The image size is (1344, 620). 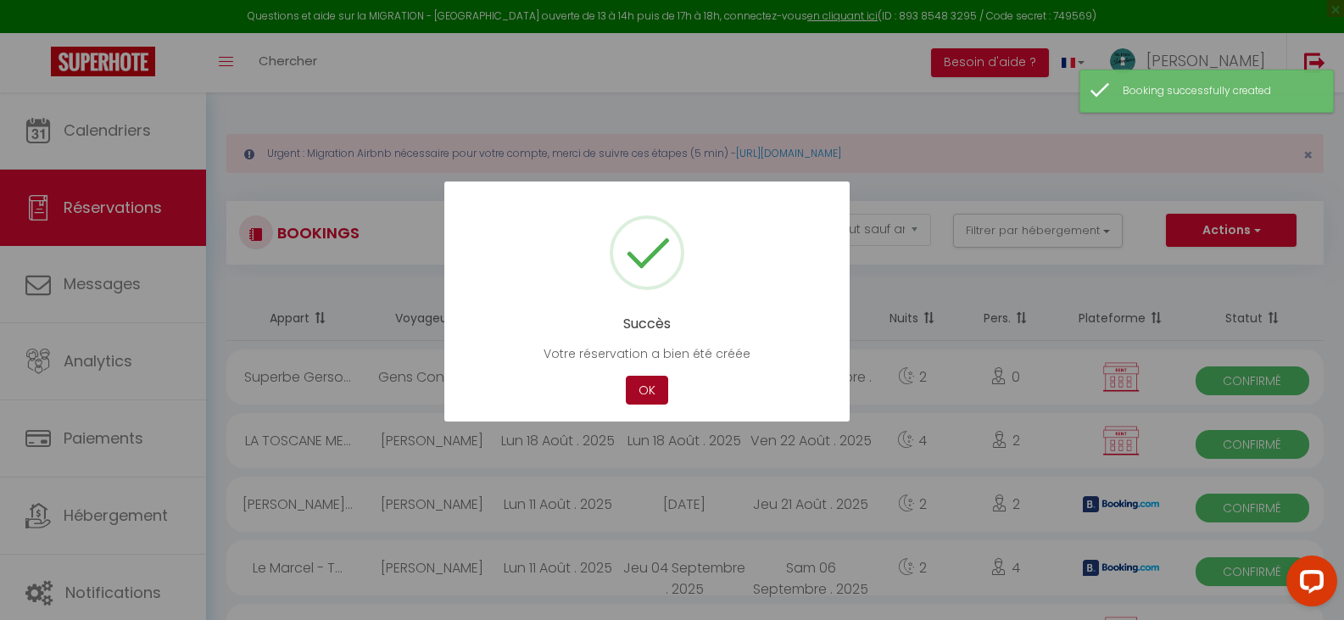 I want to click on button: Open LiveChat chat widget, so click(x=39, y=32).